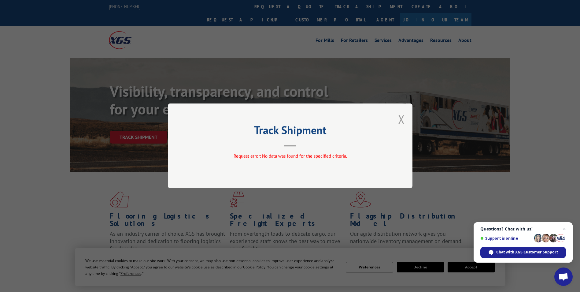 Image resolution: width=580 pixels, height=292 pixels. I want to click on div: Chat with XGS Customer Support, so click(523, 252).